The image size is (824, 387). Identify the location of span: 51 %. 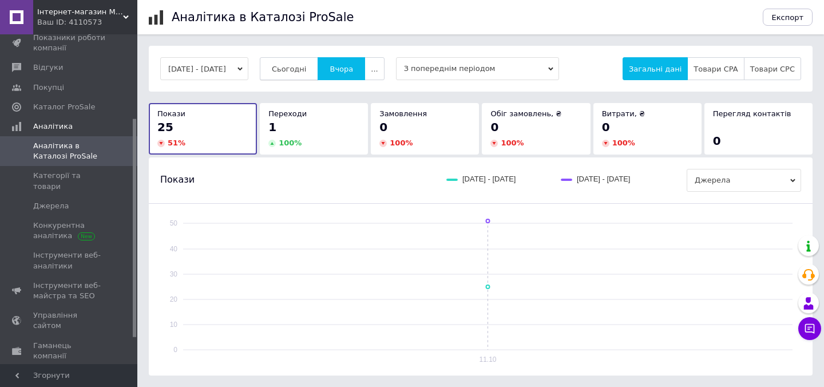
(176, 142).